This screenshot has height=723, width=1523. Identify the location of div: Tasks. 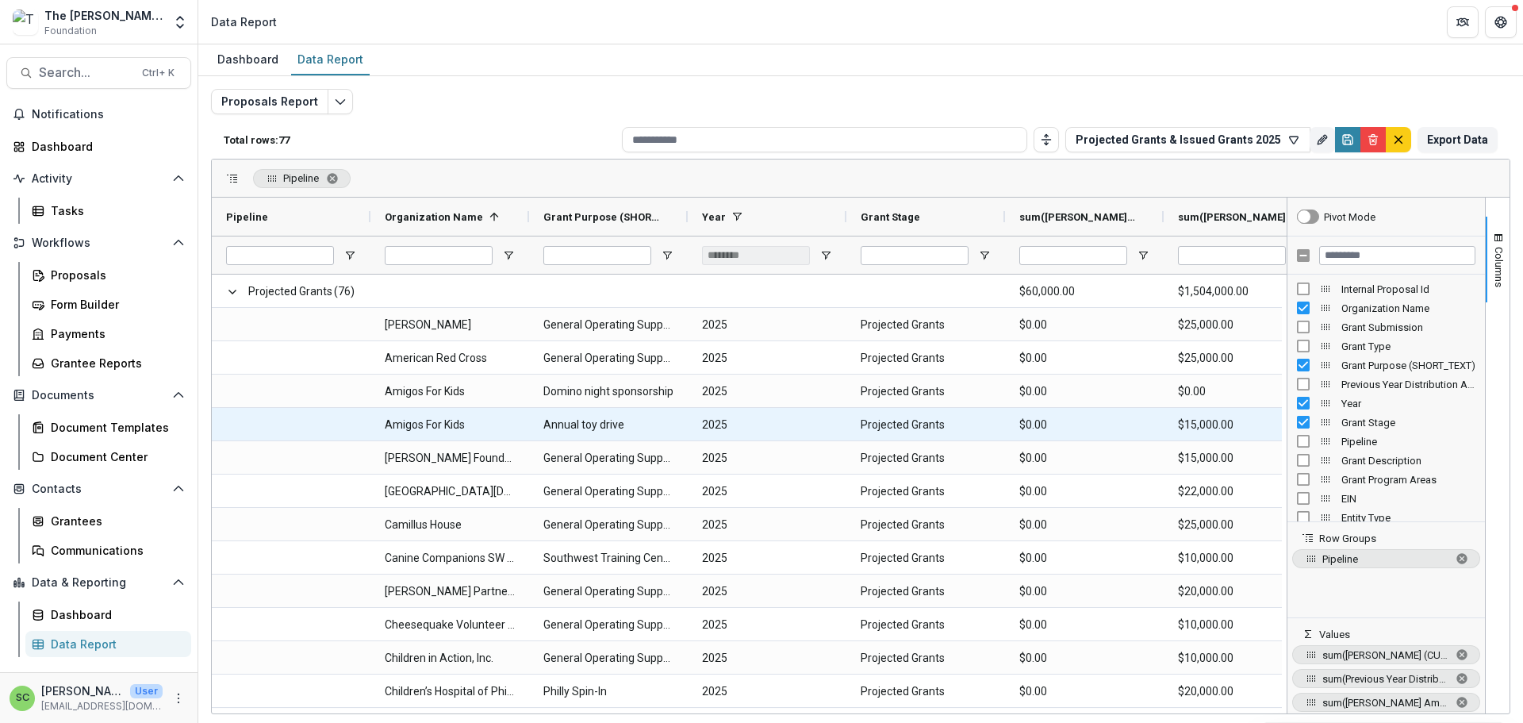
(114, 210).